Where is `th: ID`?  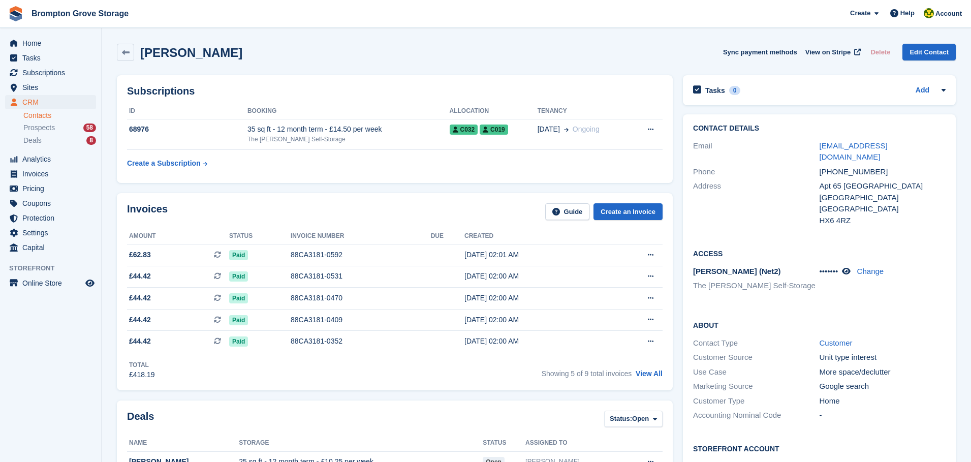 th: ID is located at coordinates (187, 111).